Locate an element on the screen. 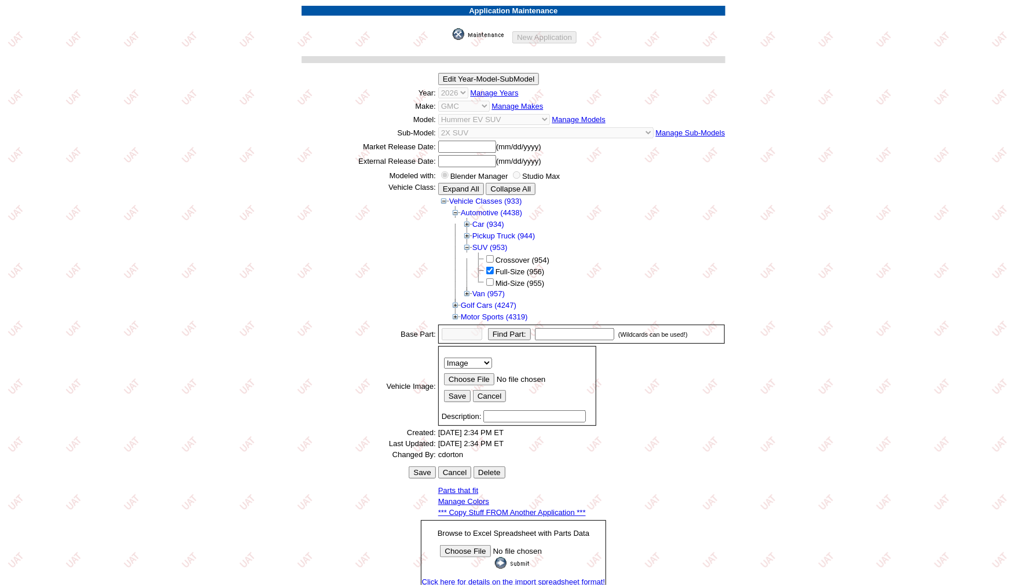  img: Expand Car (934) is located at coordinates (467, 224).